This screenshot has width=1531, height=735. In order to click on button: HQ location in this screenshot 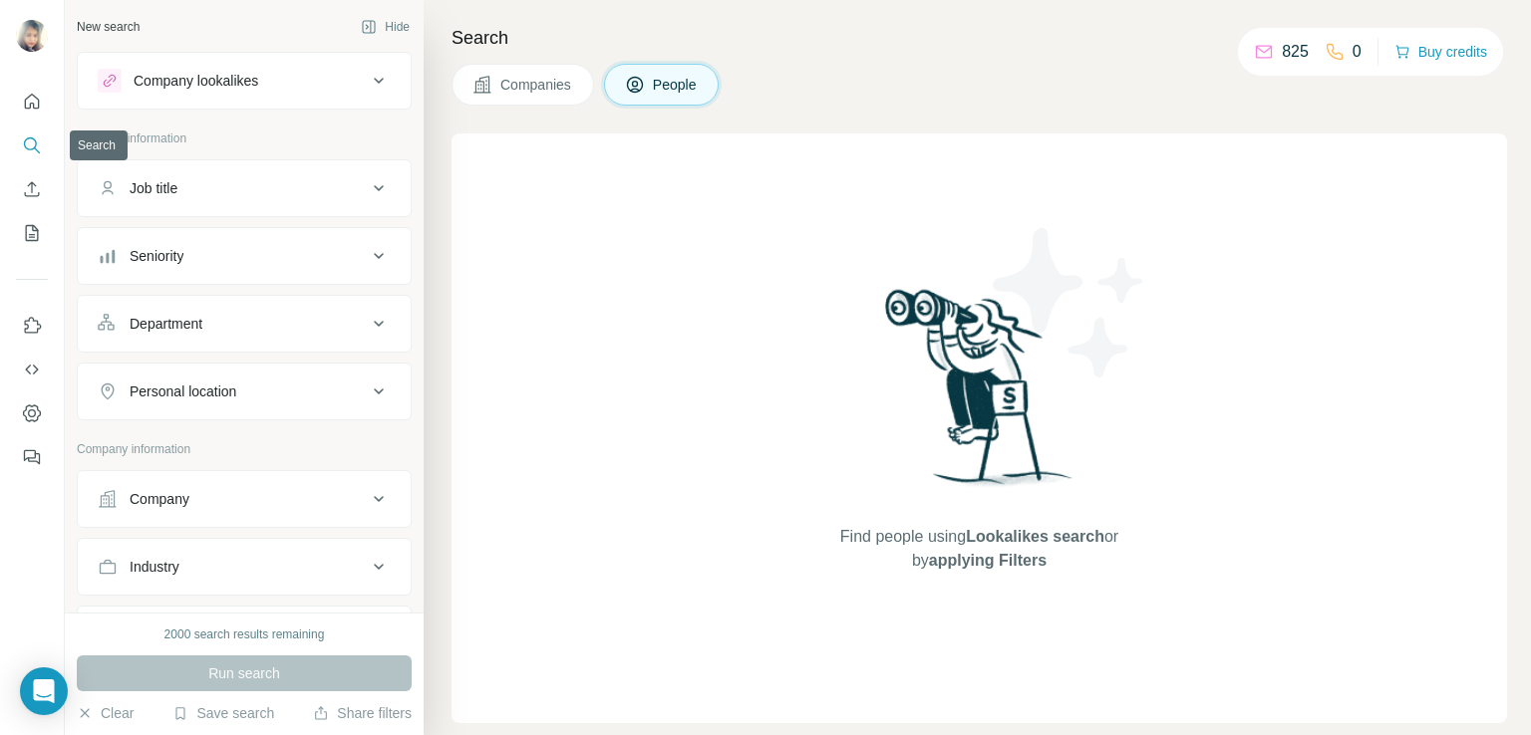, I will do `click(244, 635)`.